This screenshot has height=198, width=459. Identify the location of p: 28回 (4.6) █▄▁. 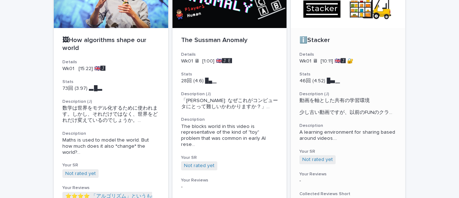
(230, 81).